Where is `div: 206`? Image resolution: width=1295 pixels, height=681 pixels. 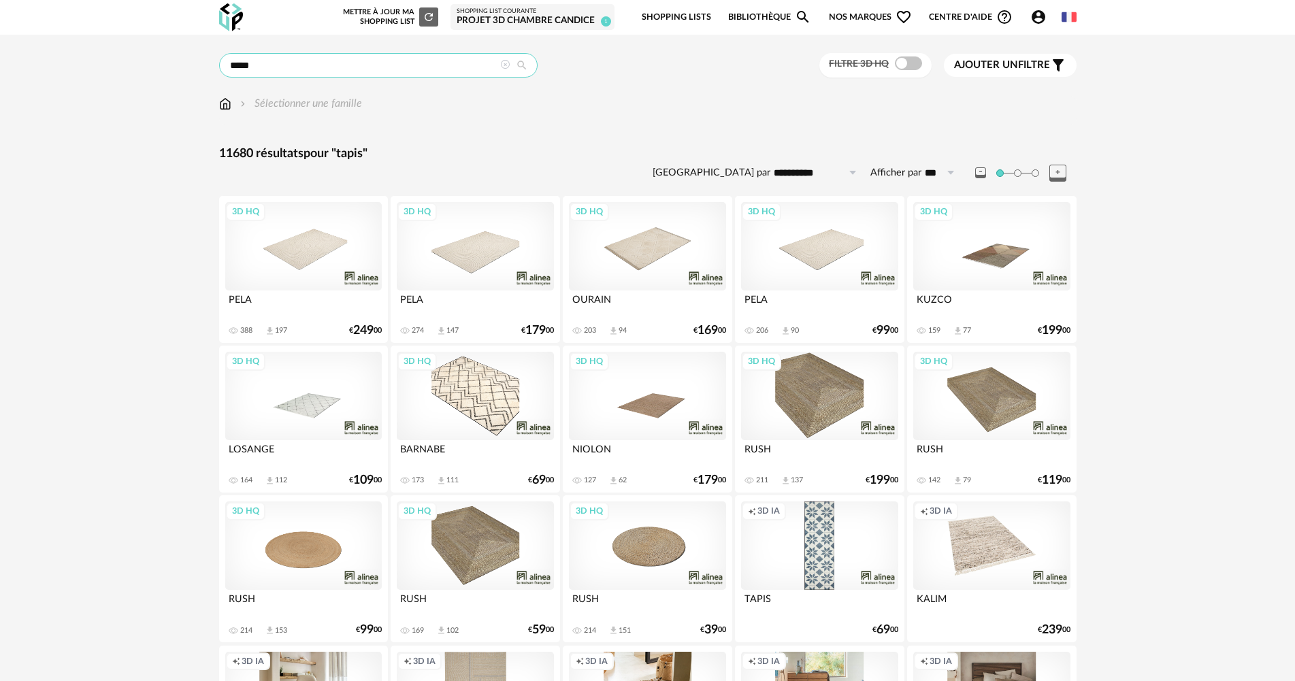 div: 206 is located at coordinates (762, 331).